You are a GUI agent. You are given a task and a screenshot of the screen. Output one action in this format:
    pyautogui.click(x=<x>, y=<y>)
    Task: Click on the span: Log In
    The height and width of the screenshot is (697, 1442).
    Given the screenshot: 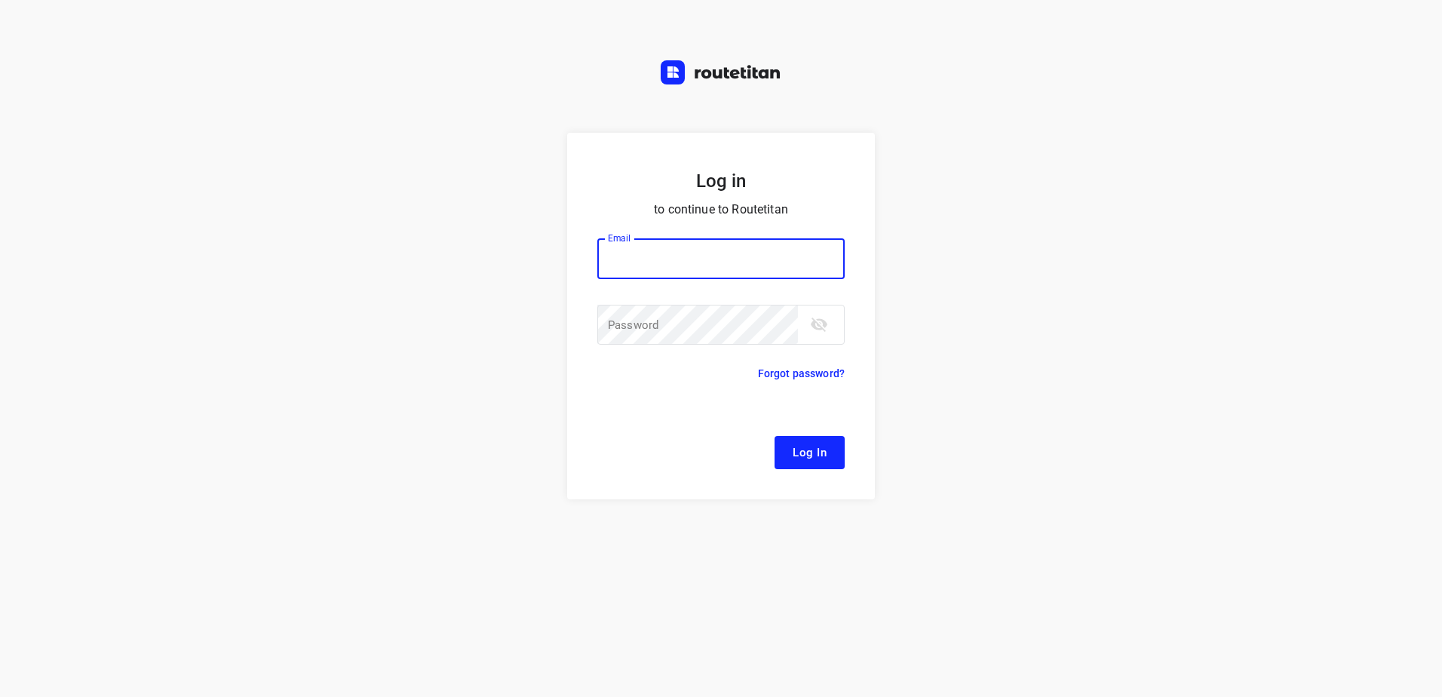 What is the action you would take?
    pyautogui.click(x=809, y=453)
    